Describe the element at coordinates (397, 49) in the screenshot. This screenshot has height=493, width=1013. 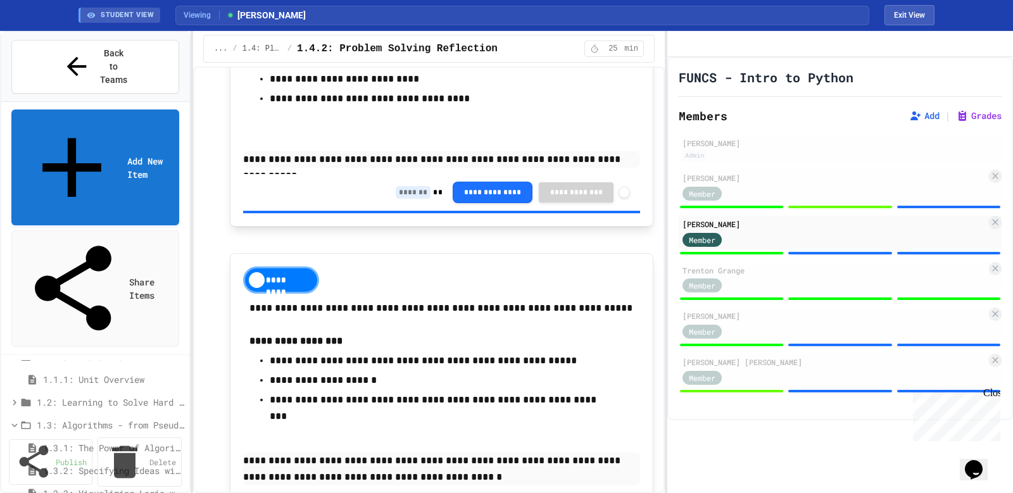
I see `span: 1.4.2: Problem Solving Reflection` at that location.